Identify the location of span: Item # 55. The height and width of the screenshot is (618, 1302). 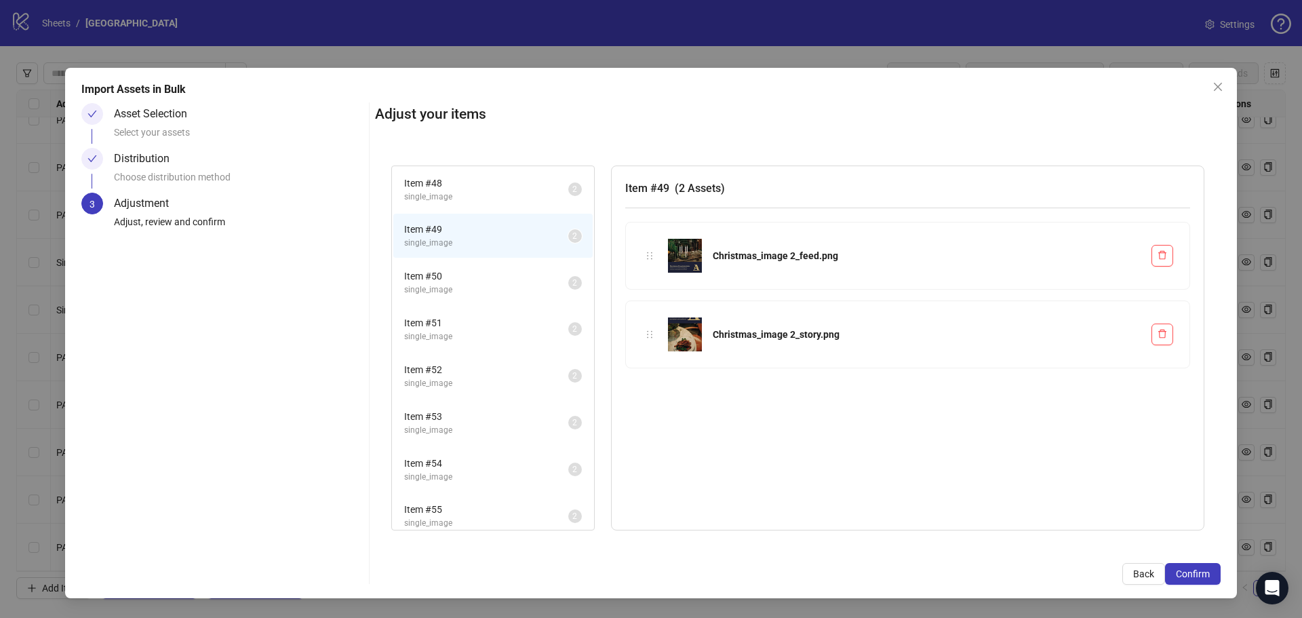
(486, 509).